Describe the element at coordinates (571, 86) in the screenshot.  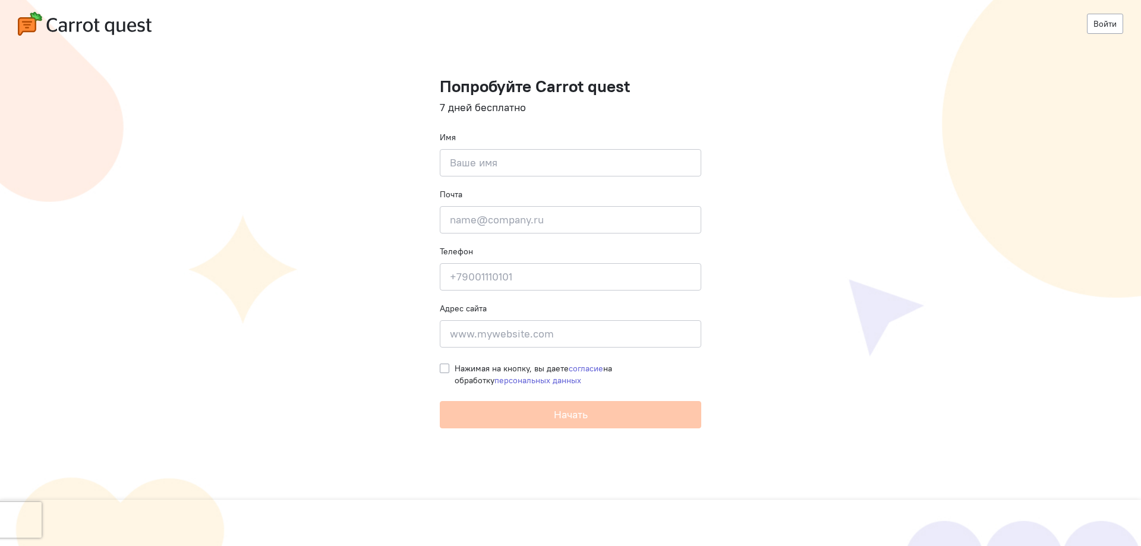
I see `h1: Попробуйте Carrot quest` at that location.